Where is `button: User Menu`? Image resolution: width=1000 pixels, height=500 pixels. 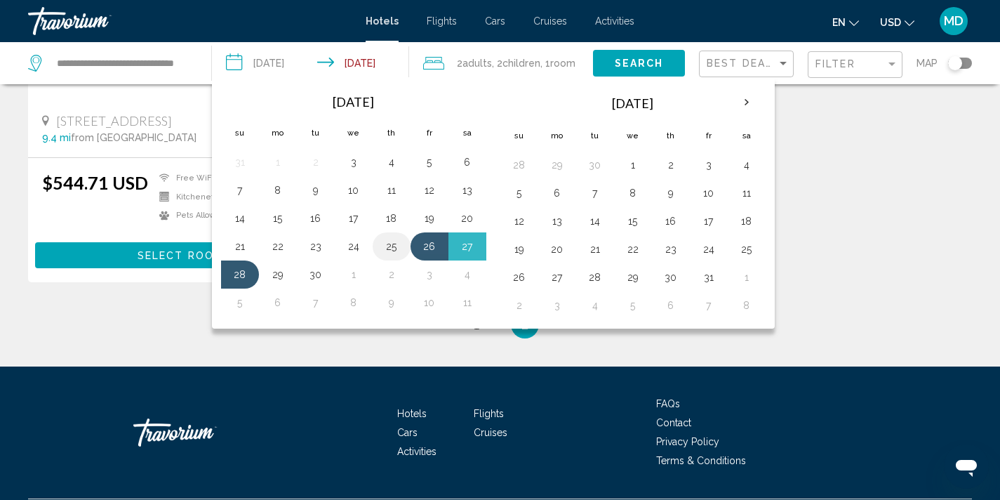
button: User Menu is located at coordinates (954, 21).